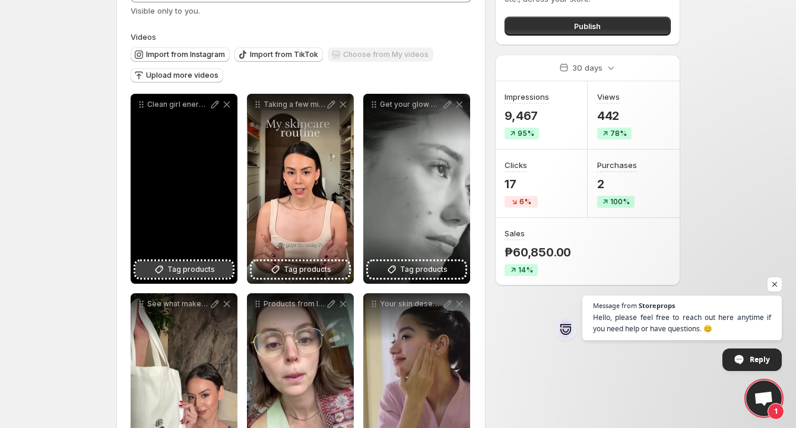 This screenshot has width=796, height=428. I want to click on span: 78%, so click(618, 134).